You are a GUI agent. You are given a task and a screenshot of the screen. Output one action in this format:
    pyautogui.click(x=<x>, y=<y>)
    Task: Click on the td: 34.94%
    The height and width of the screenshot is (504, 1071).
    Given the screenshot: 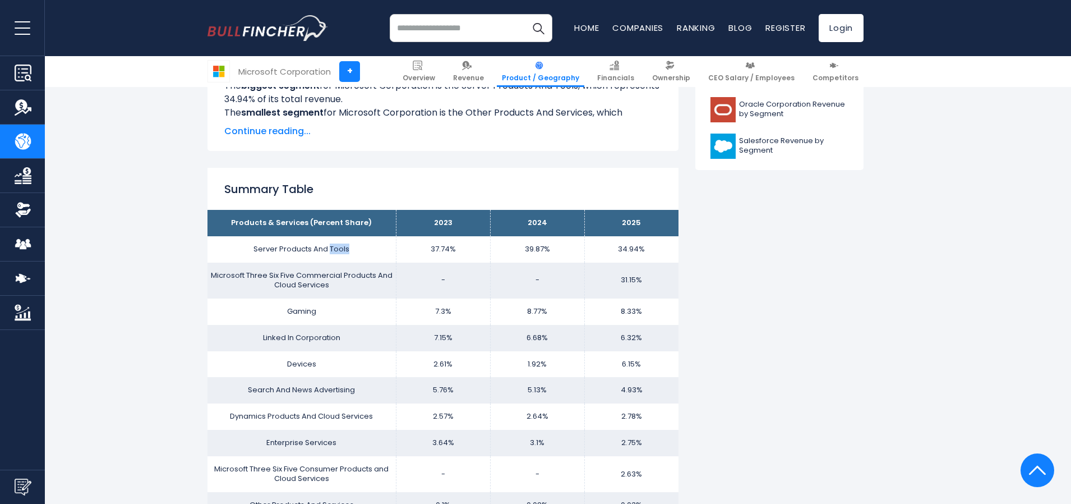 What is the action you would take?
    pyautogui.click(x=631, y=249)
    